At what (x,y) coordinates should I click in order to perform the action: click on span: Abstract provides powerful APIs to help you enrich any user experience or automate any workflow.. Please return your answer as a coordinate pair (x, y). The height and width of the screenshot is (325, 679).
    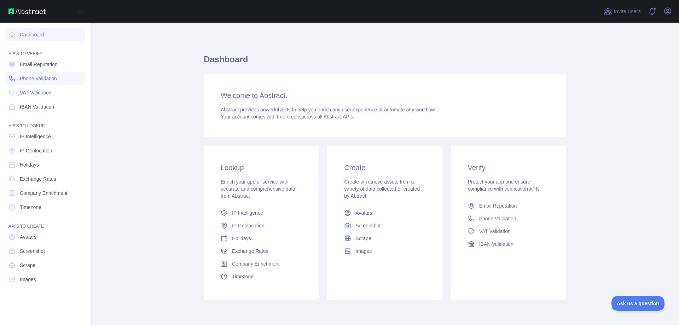
    Looking at the image, I should click on (328, 110).